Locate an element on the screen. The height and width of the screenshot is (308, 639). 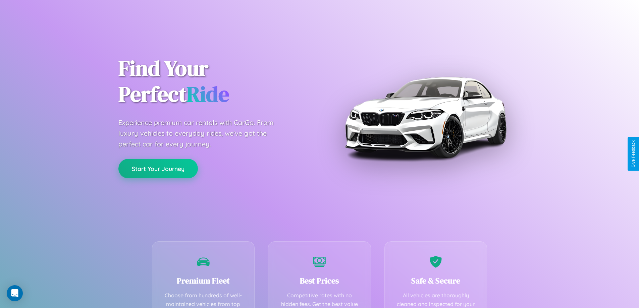
img: Premium BMW car rental vehicle is located at coordinates (425, 117).